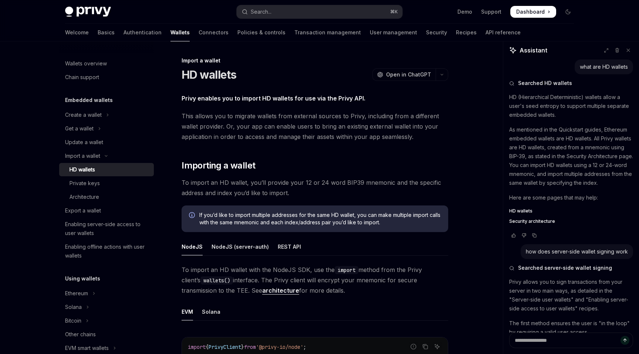 The image size is (639, 354). What do you see at coordinates (315, 188) in the screenshot?
I see `span: To import an HD wallet, you’ll provide your 12 or 24 word BIP39 mnemonic and the specific address...` at bounding box center [315, 188].